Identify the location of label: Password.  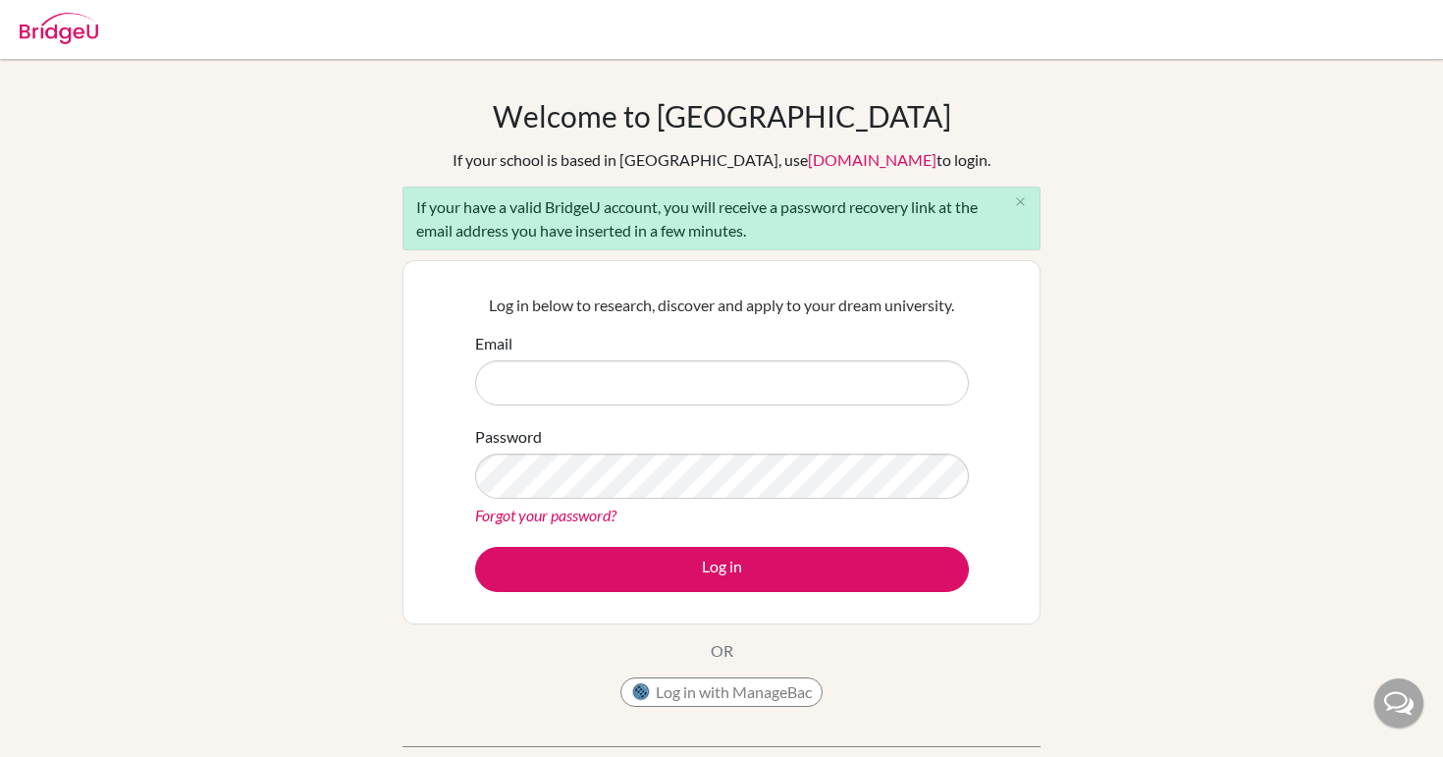
(509, 437).